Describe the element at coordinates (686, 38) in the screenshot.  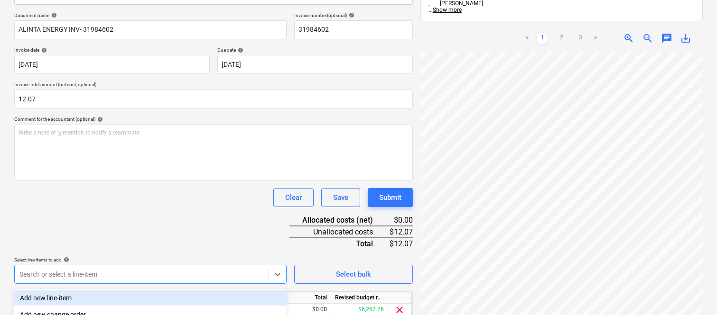
I see `span: save_alt` at that location.